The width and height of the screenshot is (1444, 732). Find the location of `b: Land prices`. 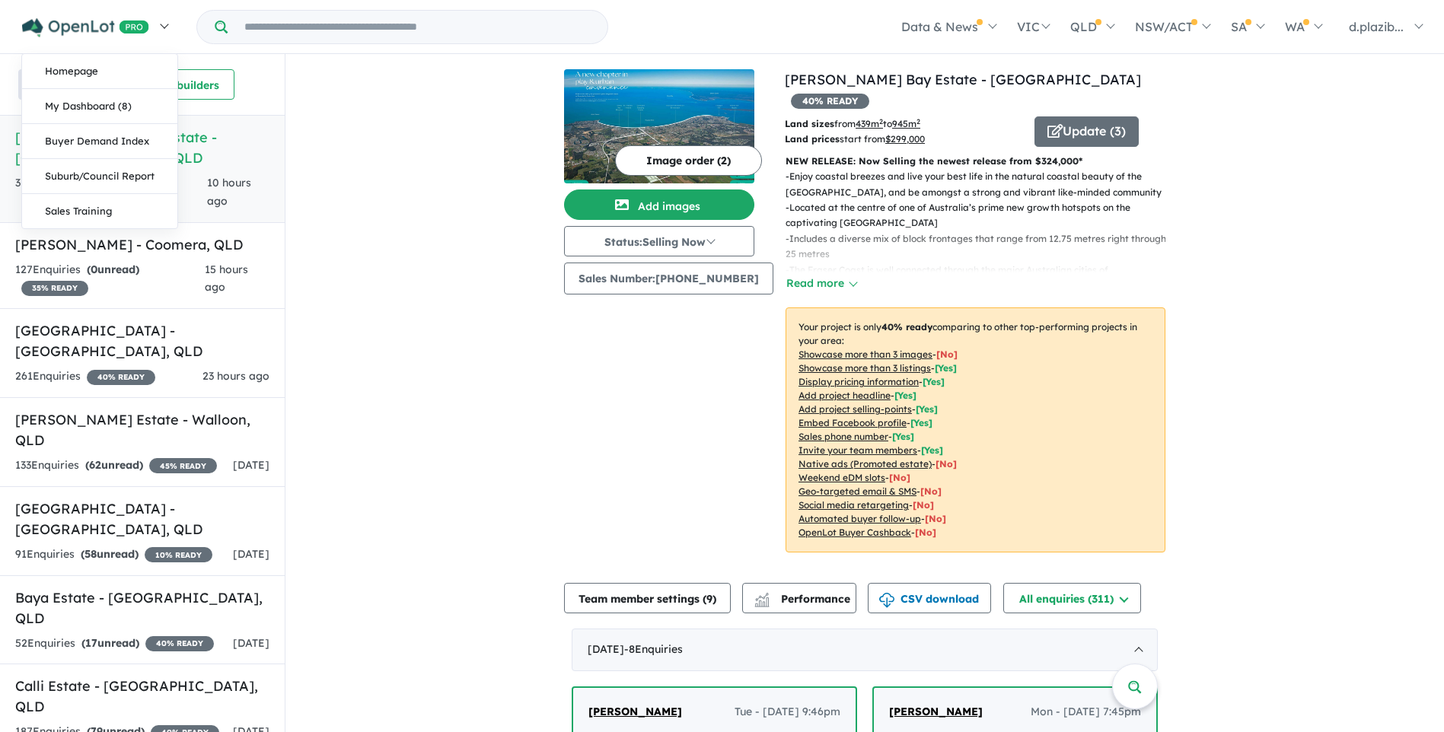

b: Land prices is located at coordinates (812, 139).